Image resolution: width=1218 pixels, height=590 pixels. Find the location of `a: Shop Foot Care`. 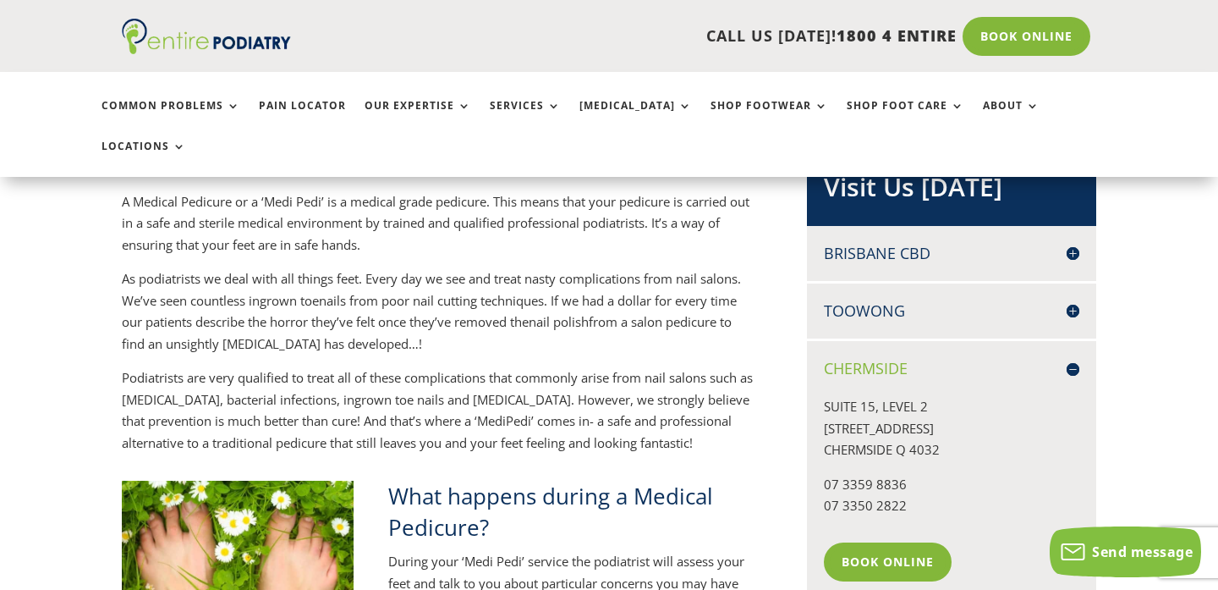

a: Shop Foot Care is located at coordinates (905, 118).